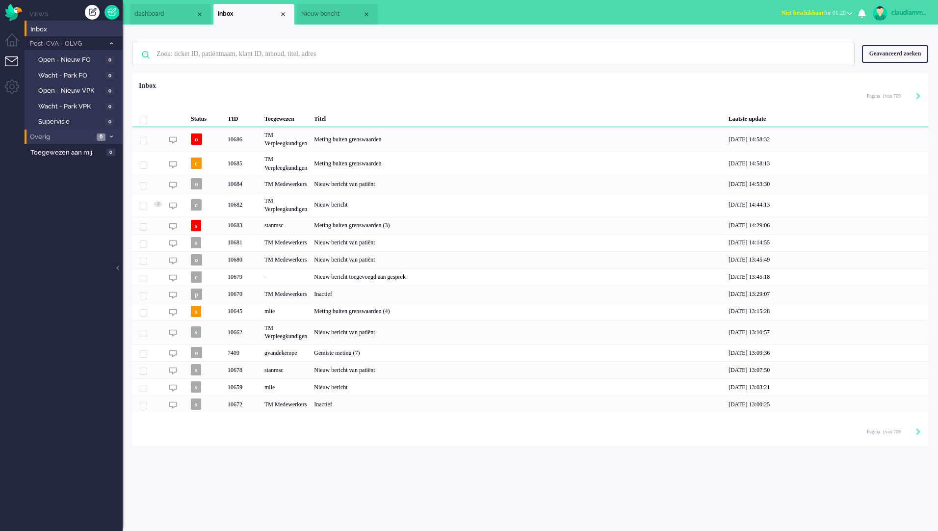 The height and width of the screenshot is (531, 938). Describe the element at coordinates (882, 96) in the screenshot. I see `input: Page` at that location.